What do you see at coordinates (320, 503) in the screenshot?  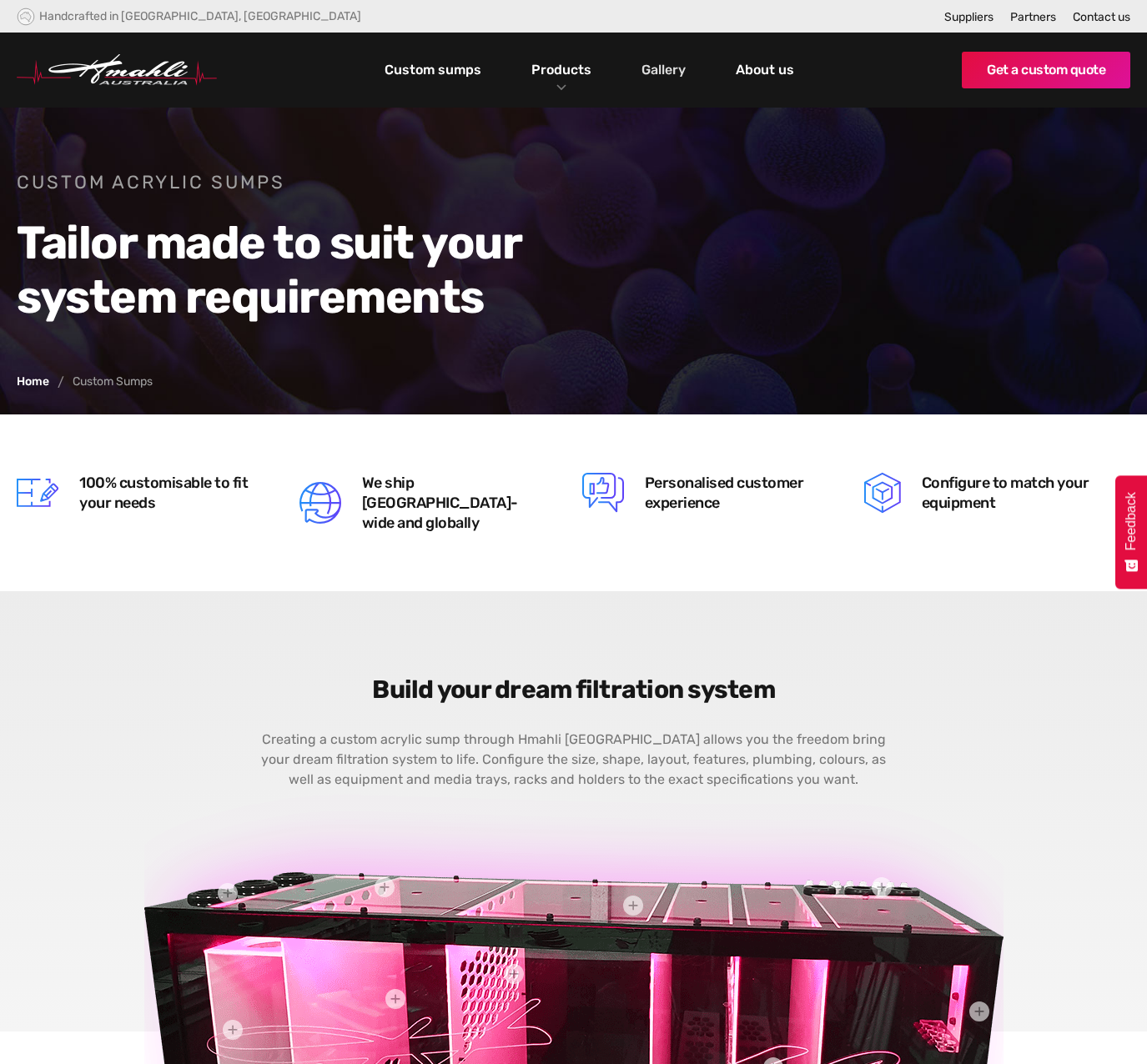 I see `img: Global Shipping` at bounding box center [320, 503].